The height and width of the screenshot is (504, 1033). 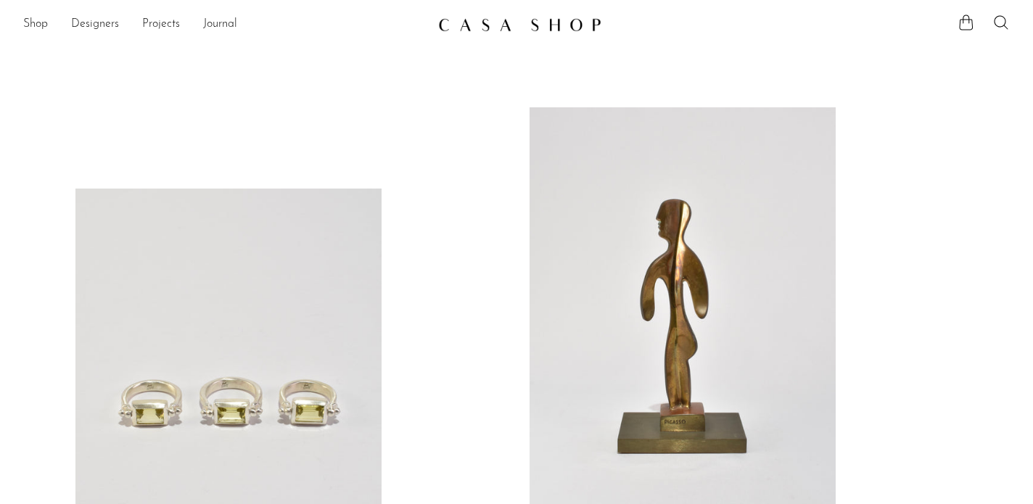 What do you see at coordinates (36, 25) in the screenshot?
I see `a: Shop` at bounding box center [36, 25].